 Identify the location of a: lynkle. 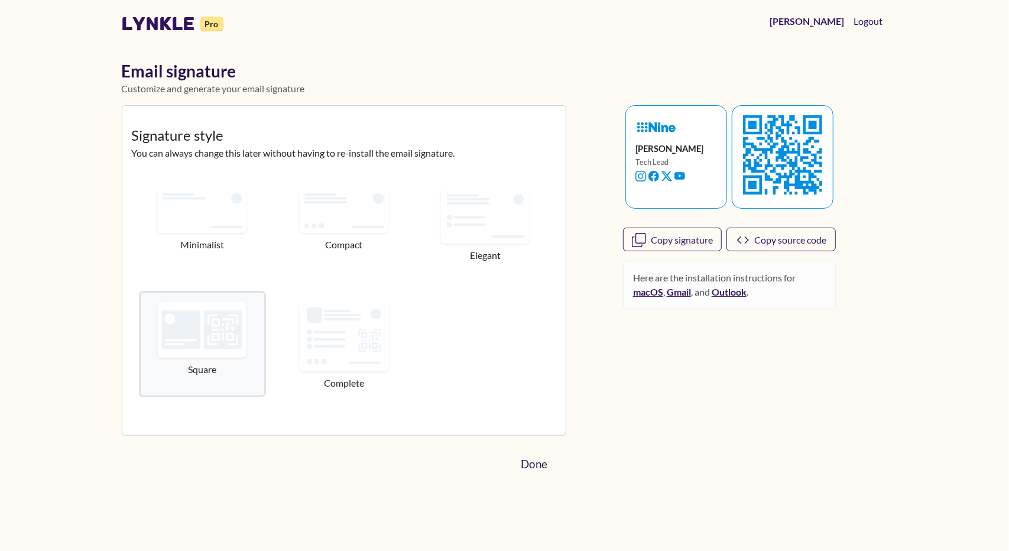
(158, 24).